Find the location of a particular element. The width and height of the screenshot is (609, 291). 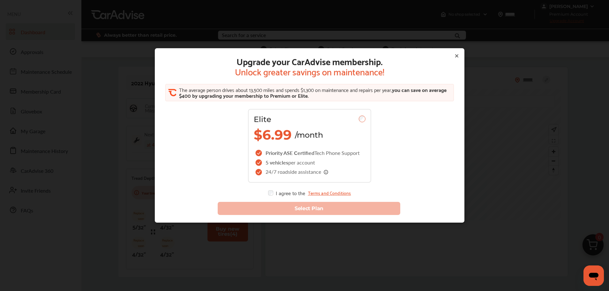

span: per account is located at coordinates (302, 162).